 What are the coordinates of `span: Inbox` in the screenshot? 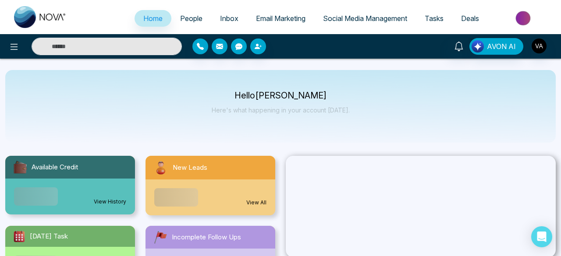 It's located at (229, 18).